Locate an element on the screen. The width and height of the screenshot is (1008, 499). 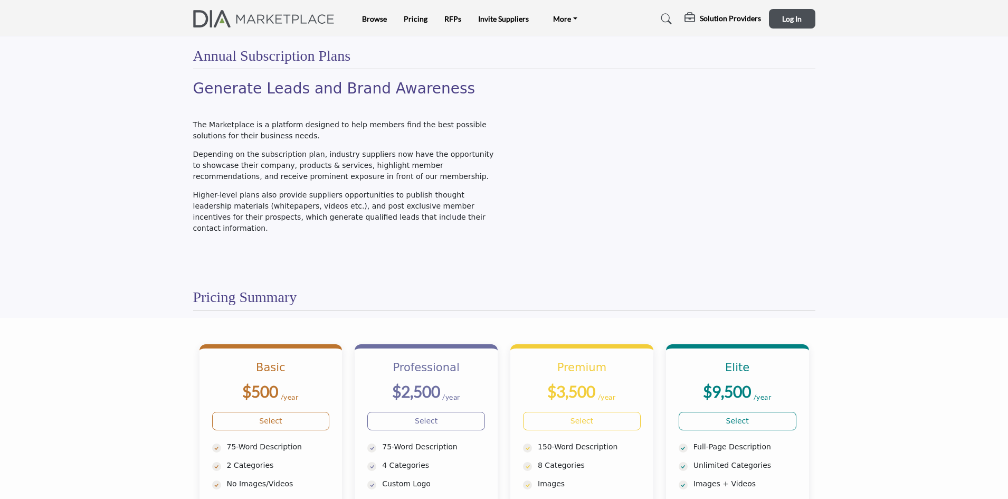
p: 2 Categories is located at coordinates (278, 465).